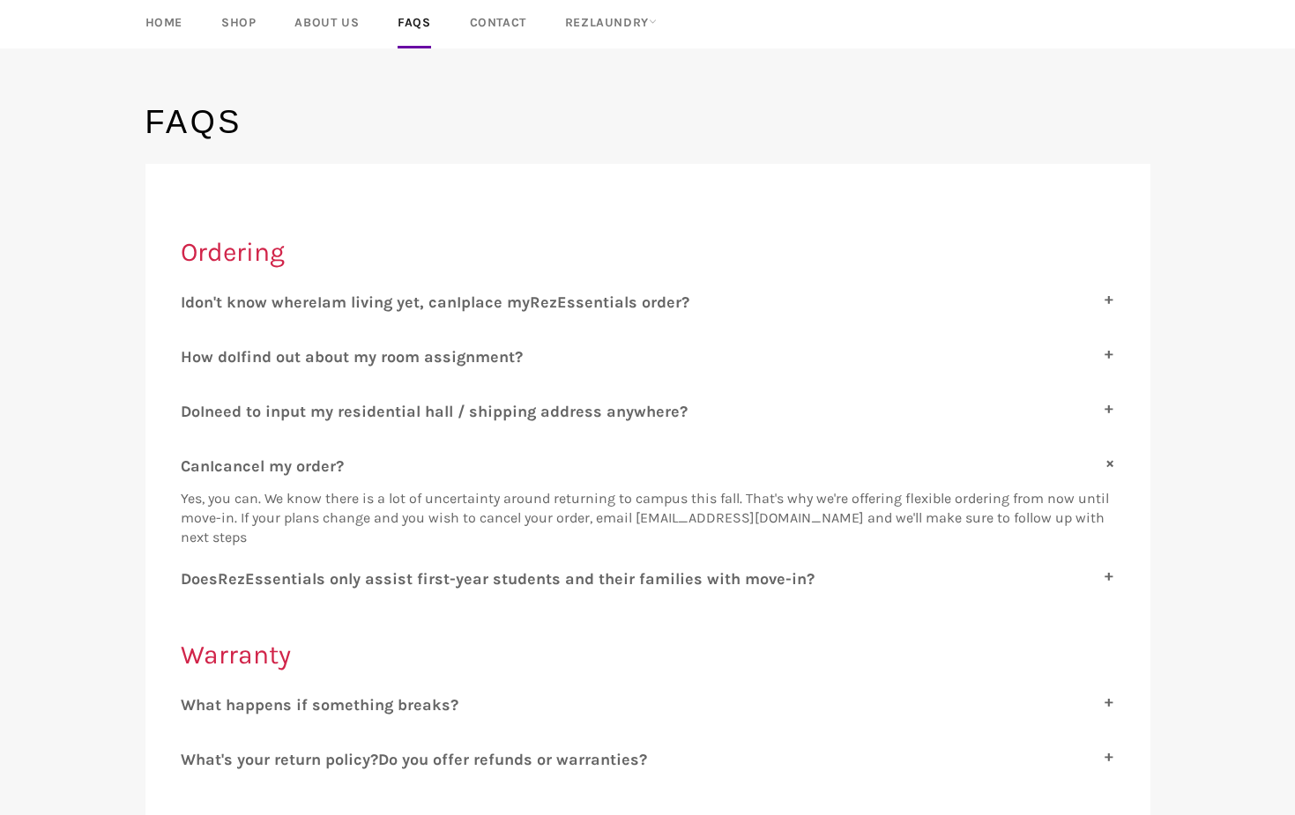  What do you see at coordinates (204, 579) in the screenshot?
I see `span: oes` at bounding box center [204, 579].